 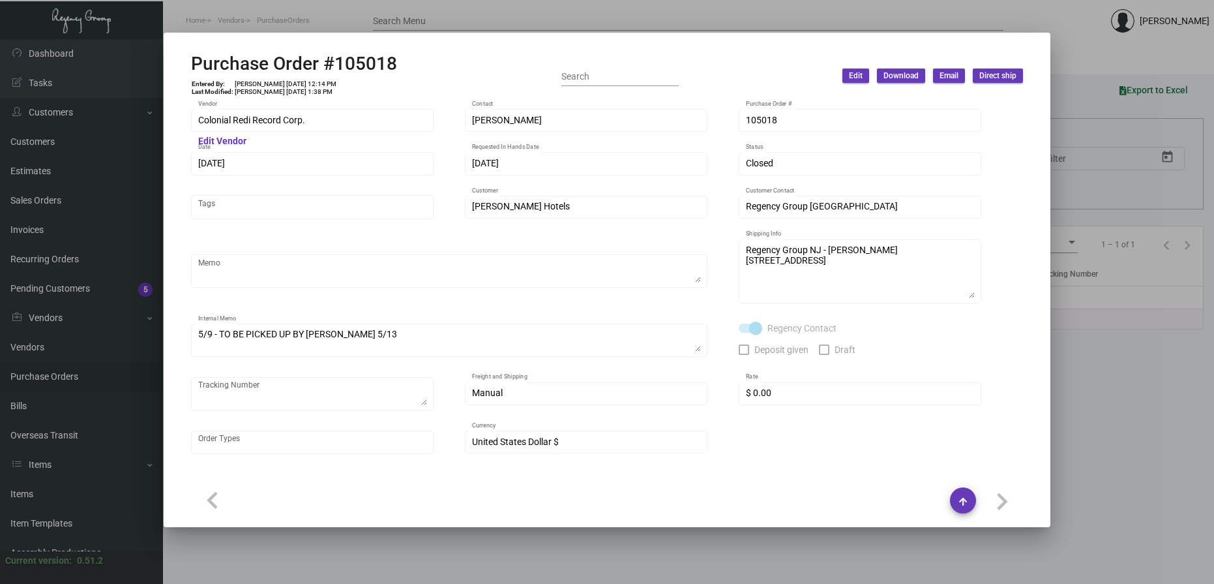 What do you see at coordinates (901, 76) in the screenshot?
I see `span: Download` at bounding box center [901, 76].